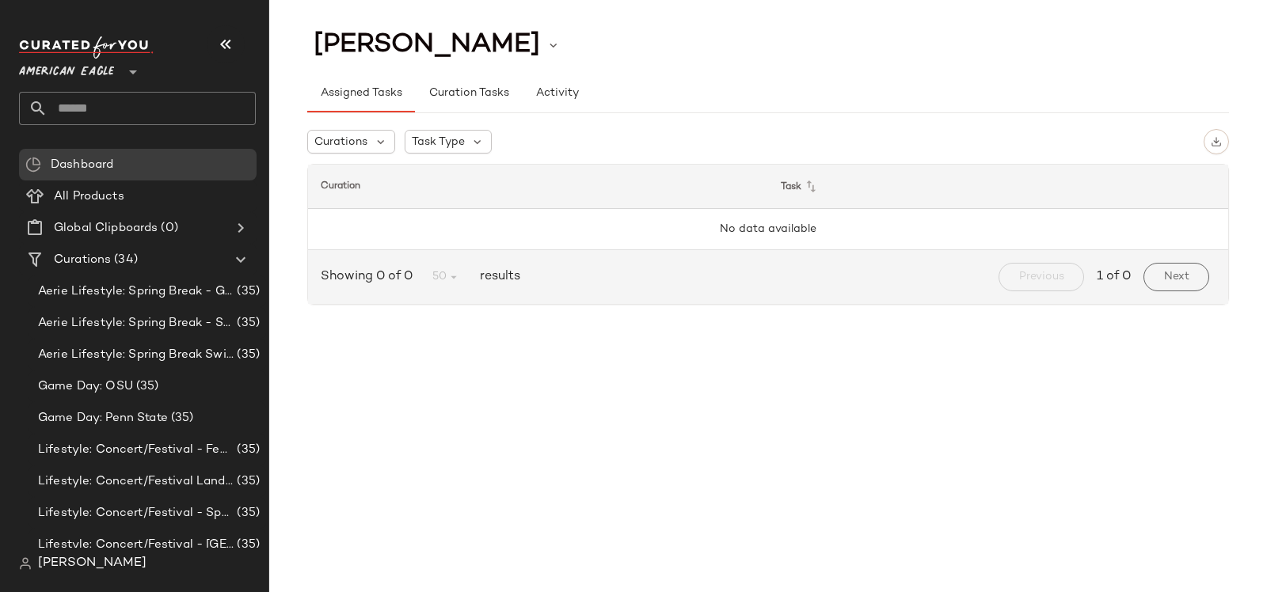 This screenshot has height=592, width=1267. What do you see at coordinates (998, 187) in the screenshot?
I see `th: Task` at bounding box center [998, 187].